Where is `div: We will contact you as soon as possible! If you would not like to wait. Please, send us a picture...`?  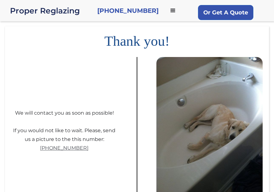
div: We will contact you as soon as possible! If you would not like to wait. Please, send us a picture... is located at coordinates (65, 124).